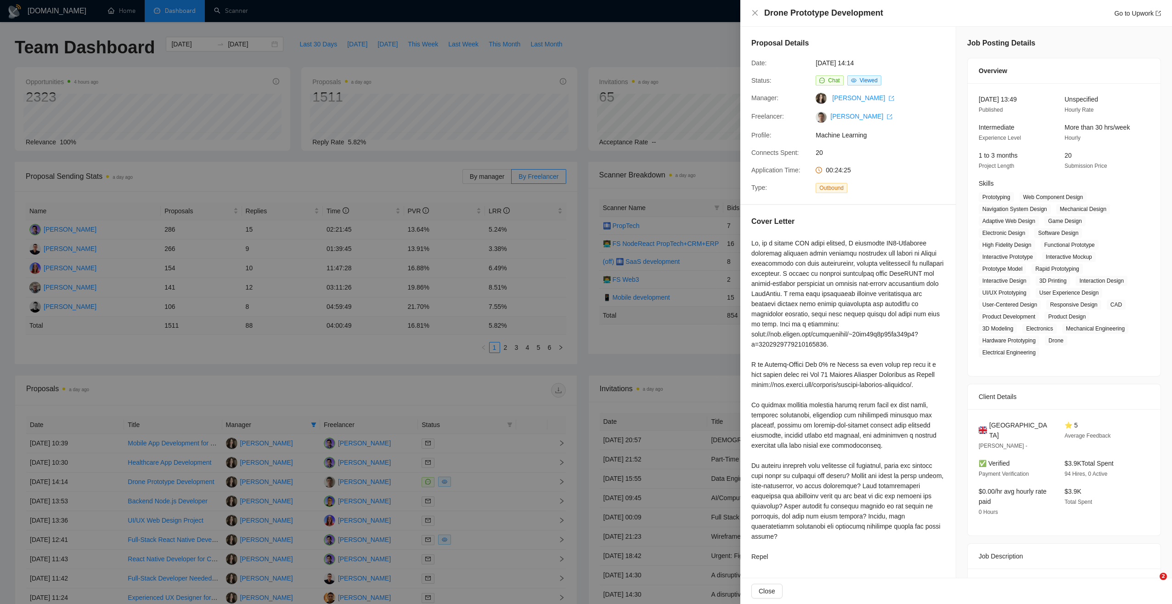 The width and height of the screenshot is (1172, 604). Describe the element at coordinates (762, 135) in the screenshot. I see `span: Profile:` at that location.